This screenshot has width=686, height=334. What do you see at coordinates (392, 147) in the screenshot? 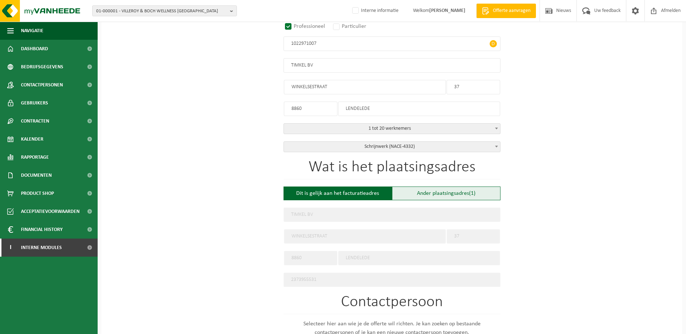
I see `span: Schrijnwerk (NACE-4332)` at bounding box center [392, 147].